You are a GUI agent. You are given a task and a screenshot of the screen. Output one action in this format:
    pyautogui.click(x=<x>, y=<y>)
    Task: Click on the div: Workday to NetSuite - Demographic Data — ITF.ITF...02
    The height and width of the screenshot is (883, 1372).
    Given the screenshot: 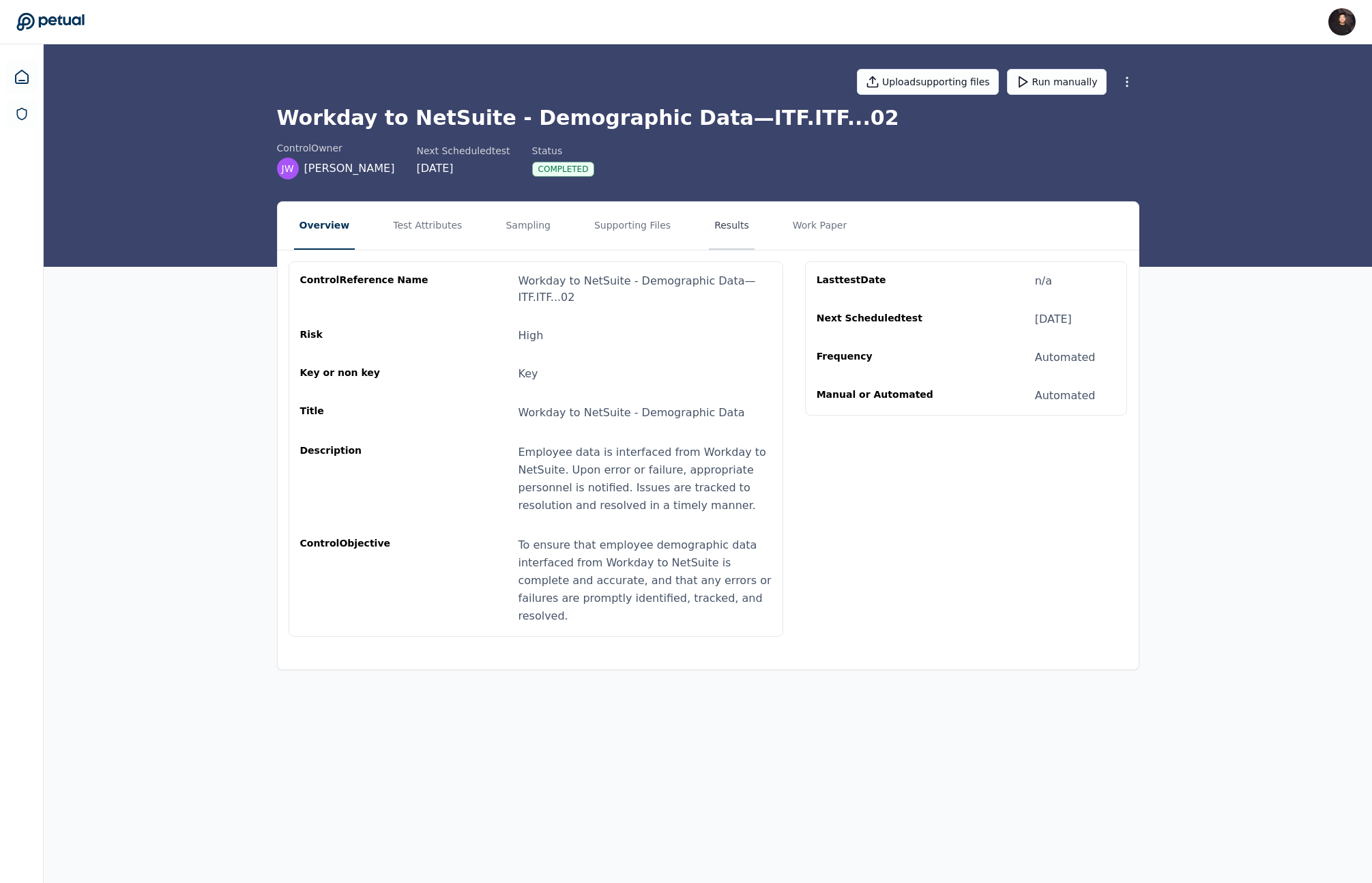 What is the action you would take?
    pyautogui.click(x=645, y=290)
    